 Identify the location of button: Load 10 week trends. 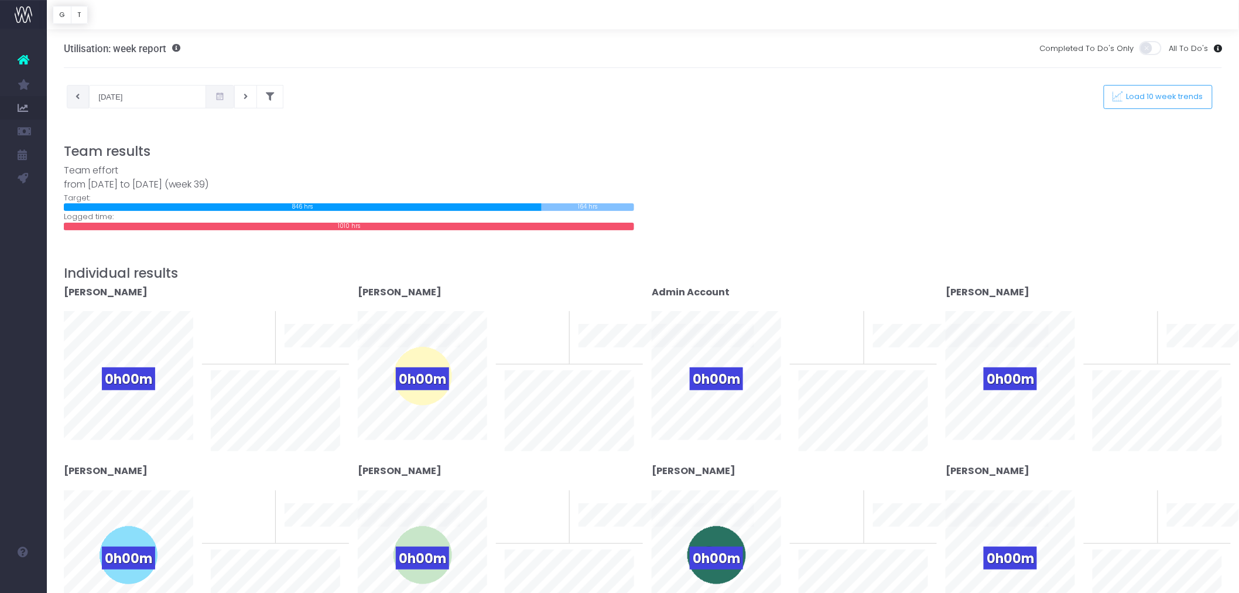
(1158, 97).